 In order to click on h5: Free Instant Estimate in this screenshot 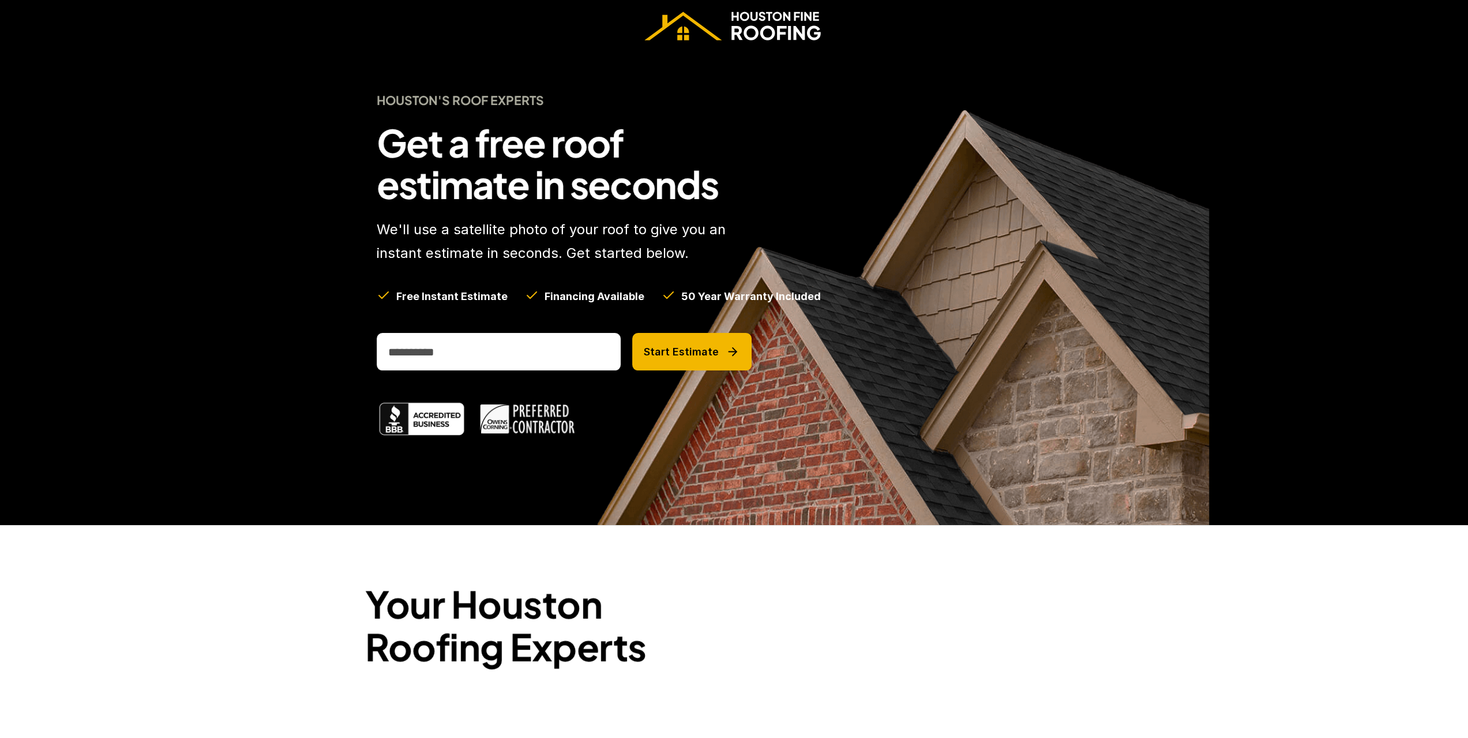, I will do `click(452, 296)`.